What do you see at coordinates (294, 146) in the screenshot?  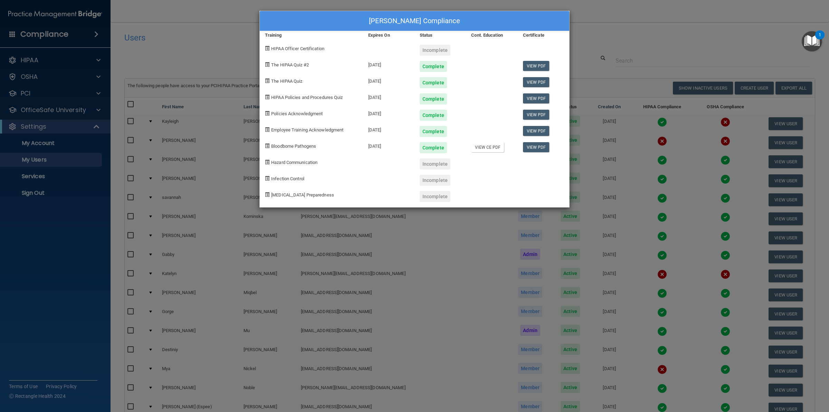 I see `span: Bloodborne Pathogens` at bounding box center [294, 146].